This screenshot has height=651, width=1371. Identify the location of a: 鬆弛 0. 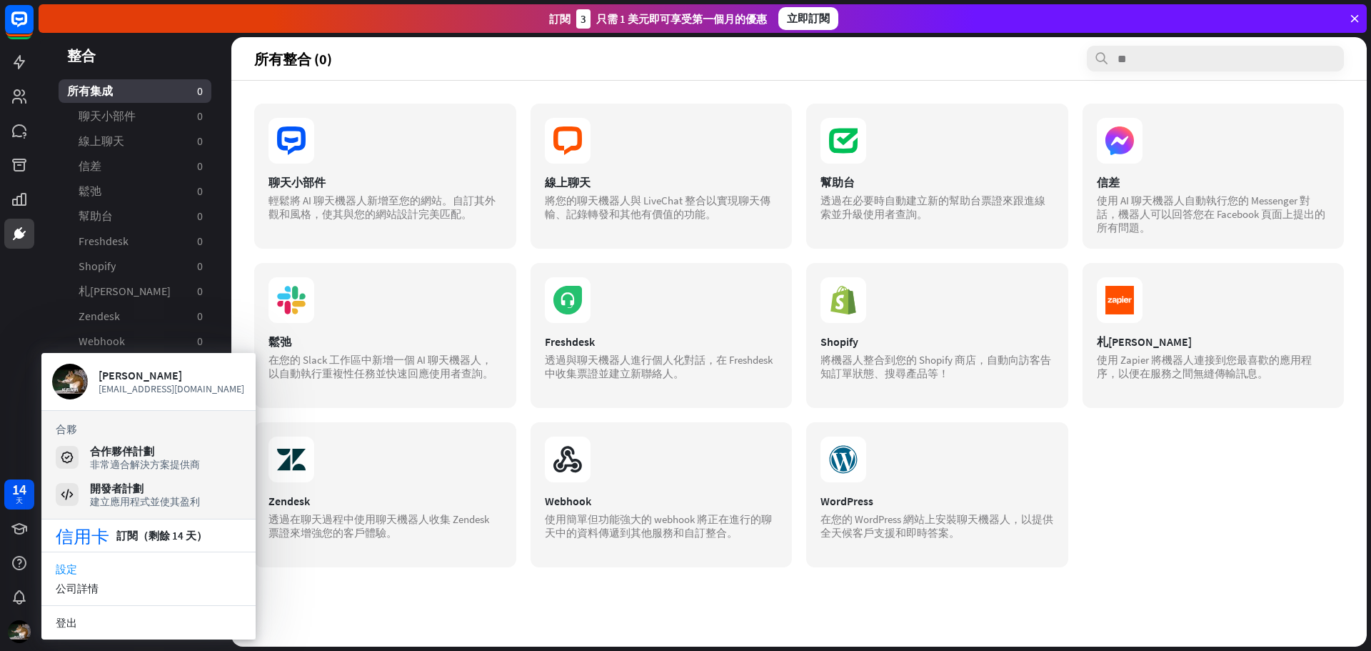
(135, 191).